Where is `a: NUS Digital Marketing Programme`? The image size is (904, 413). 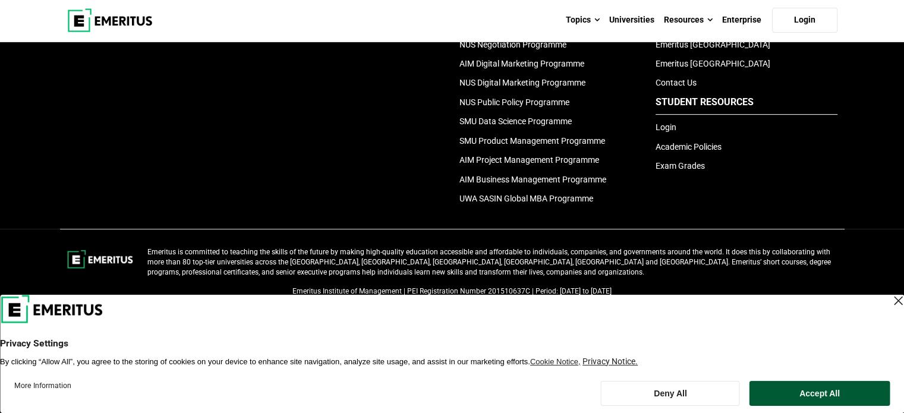 a: NUS Digital Marketing Programme is located at coordinates (523, 83).